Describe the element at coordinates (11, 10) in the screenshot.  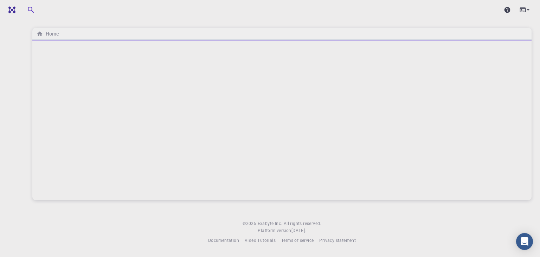
I see `img: logo` at that location.